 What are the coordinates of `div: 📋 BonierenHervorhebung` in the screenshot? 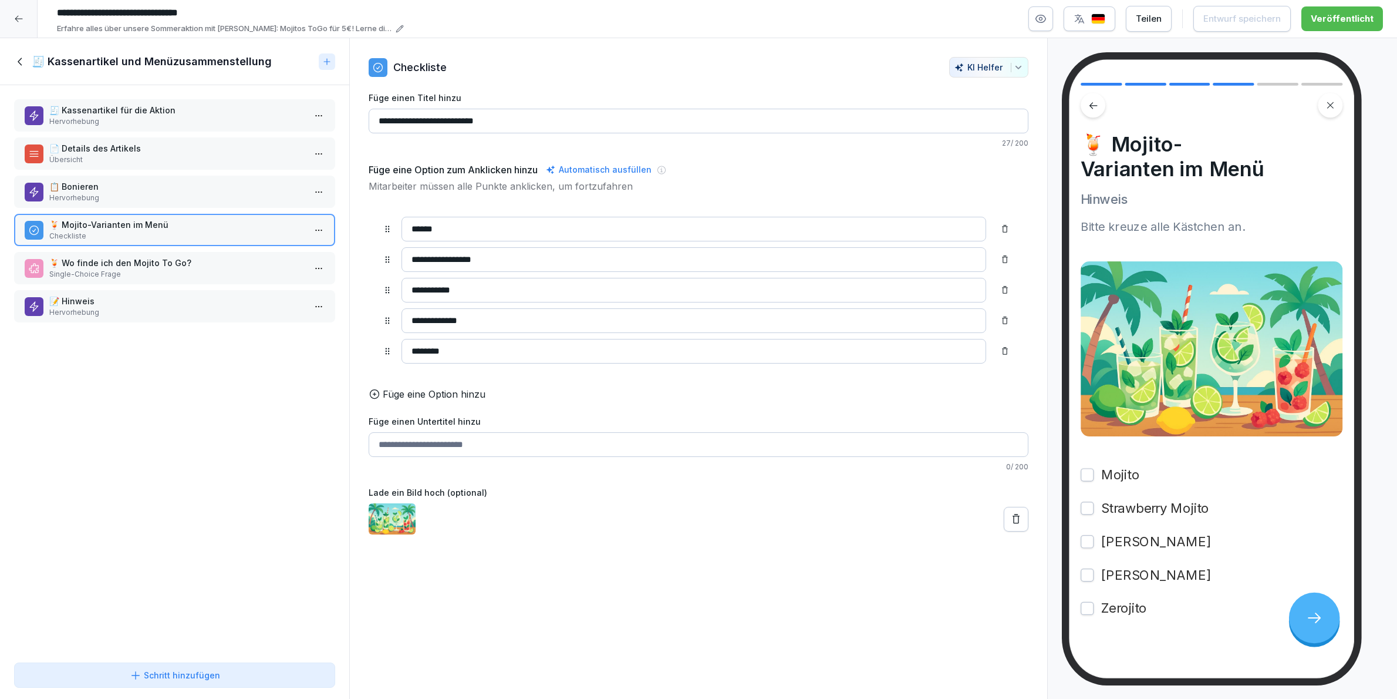 It's located at (174, 191).